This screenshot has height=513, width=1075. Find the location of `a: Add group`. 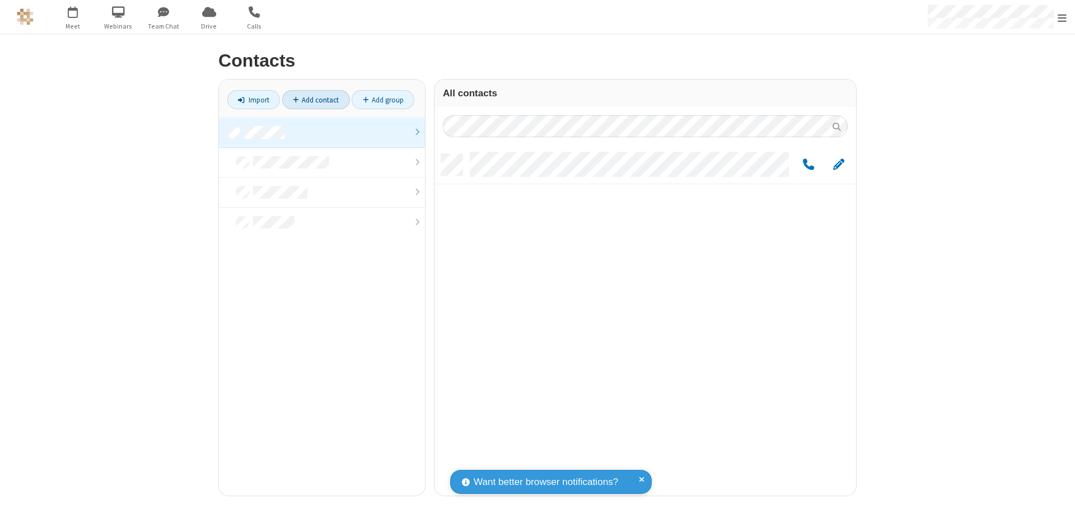

a: Add group is located at coordinates (383, 100).